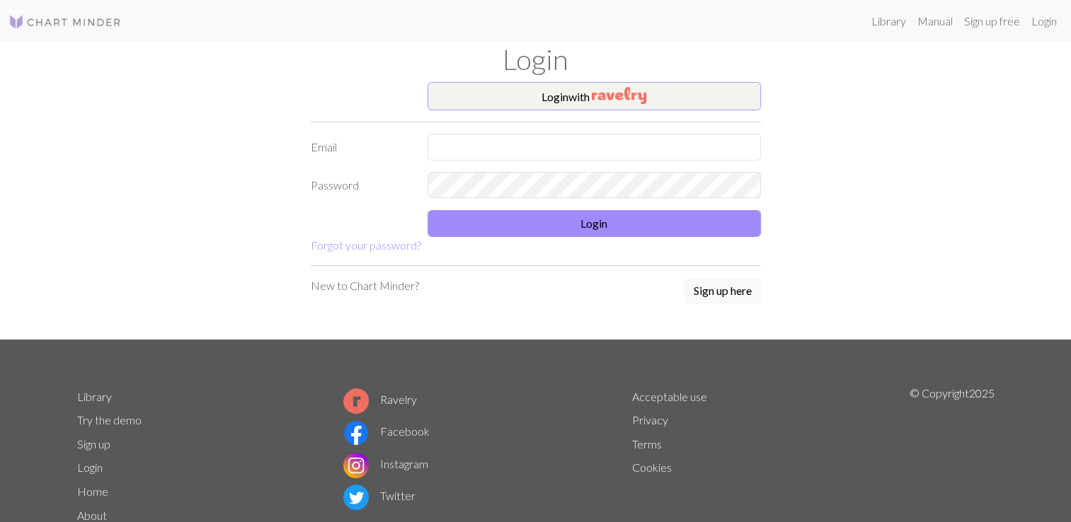 The height and width of the screenshot is (522, 1071). I want to click on a: Home, so click(93, 491).